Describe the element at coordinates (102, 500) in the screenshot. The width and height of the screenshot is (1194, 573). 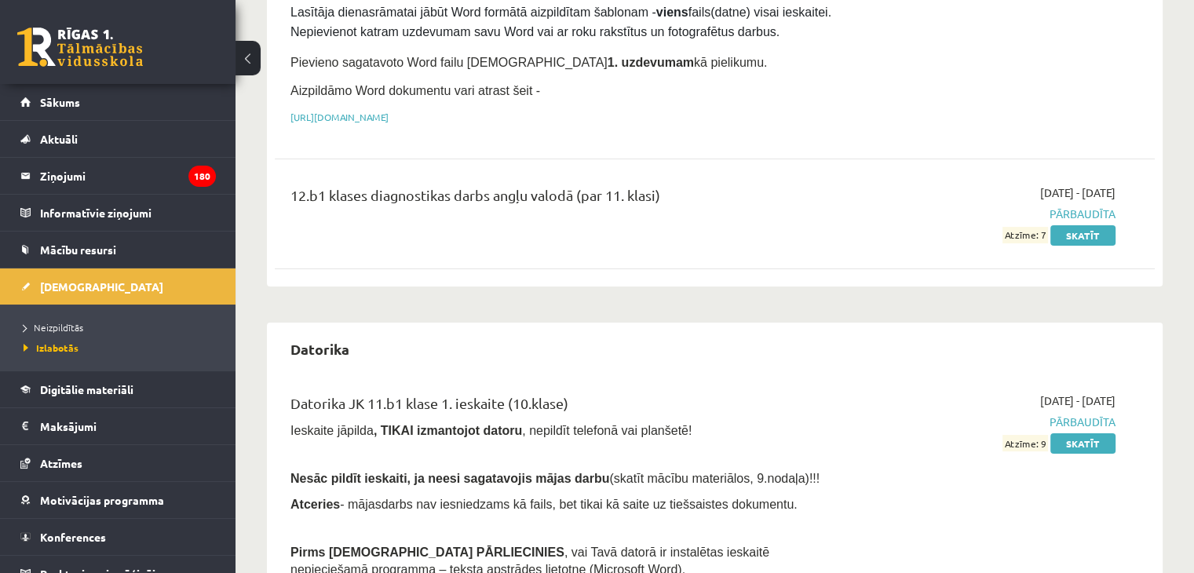
I see `span: Motivācijas programma` at that location.